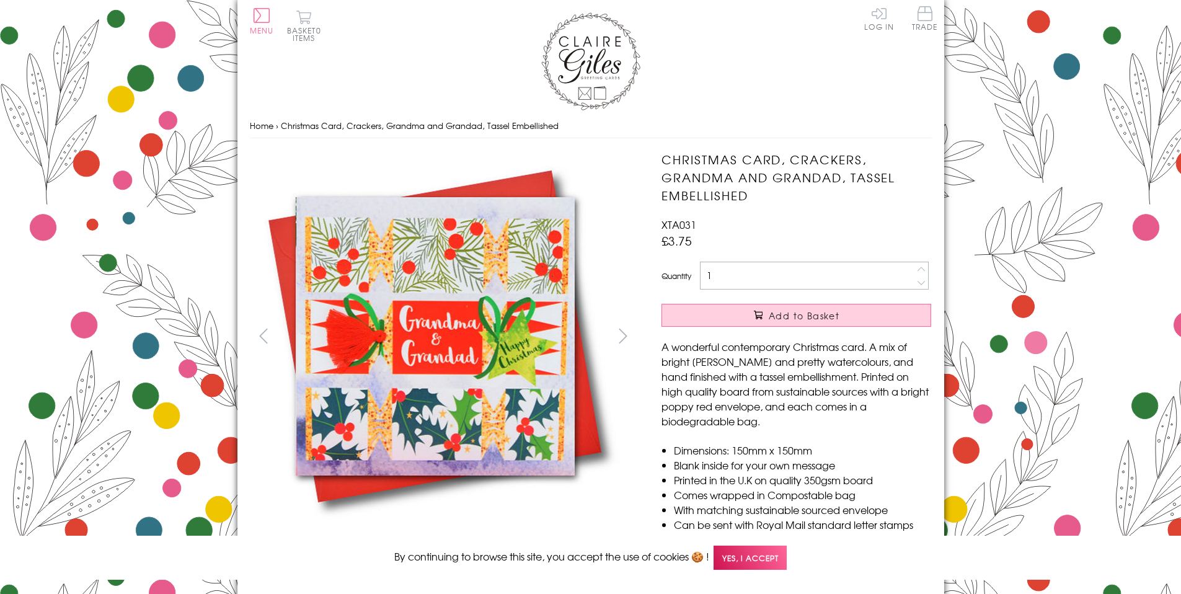 This screenshot has height=594, width=1181. What do you see at coordinates (591, 126) in the screenshot?
I see `nav: breadcrumbs` at bounding box center [591, 126].